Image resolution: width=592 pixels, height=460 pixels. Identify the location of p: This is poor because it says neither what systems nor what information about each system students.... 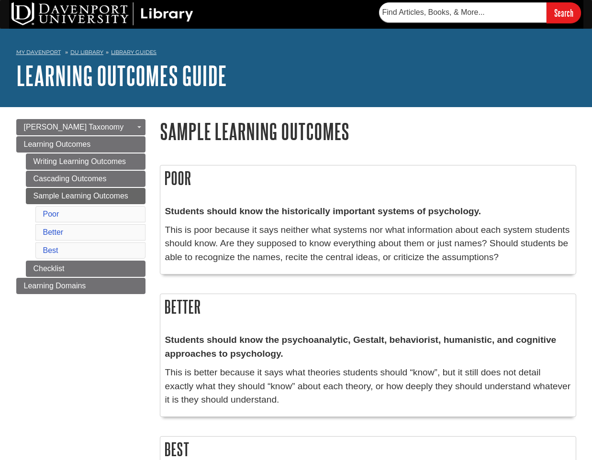
(368, 244).